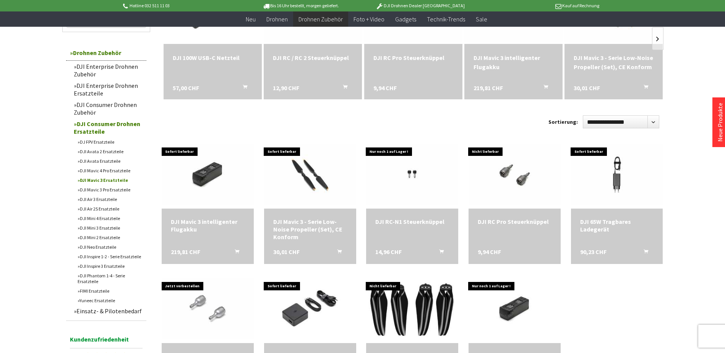  I want to click on a: Drohnen, so click(277, 19).